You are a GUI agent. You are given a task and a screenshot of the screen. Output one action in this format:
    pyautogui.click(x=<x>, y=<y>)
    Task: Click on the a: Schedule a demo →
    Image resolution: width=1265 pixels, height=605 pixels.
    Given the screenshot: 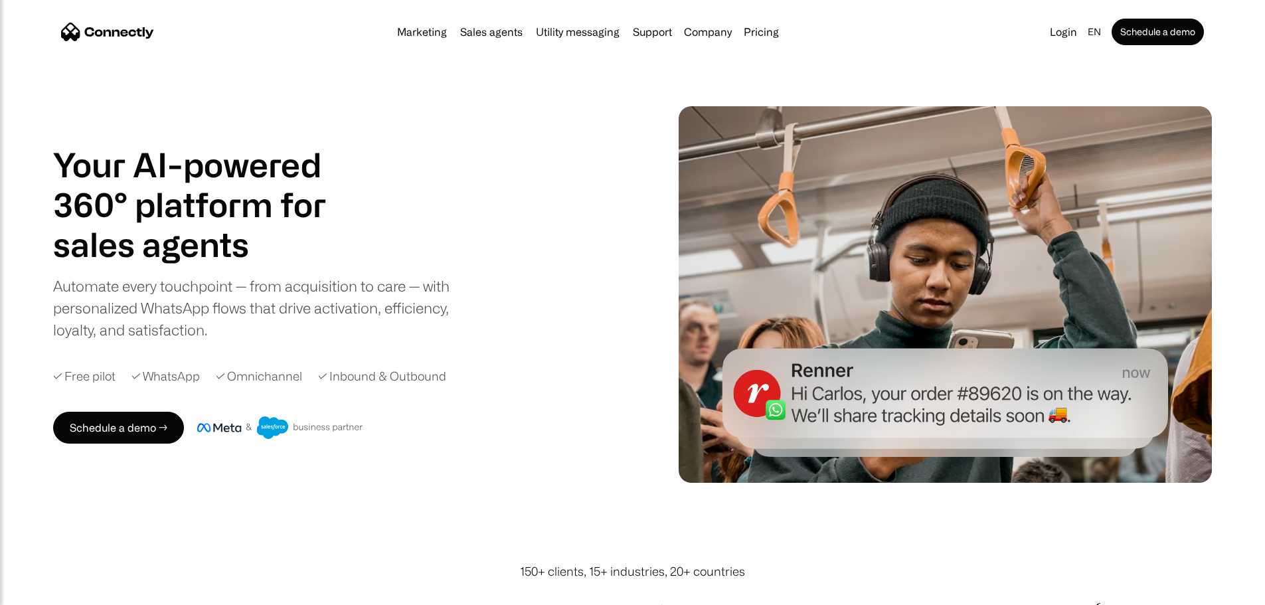 What is the action you would take?
    pyautogui.click(x=118, y=428)
    